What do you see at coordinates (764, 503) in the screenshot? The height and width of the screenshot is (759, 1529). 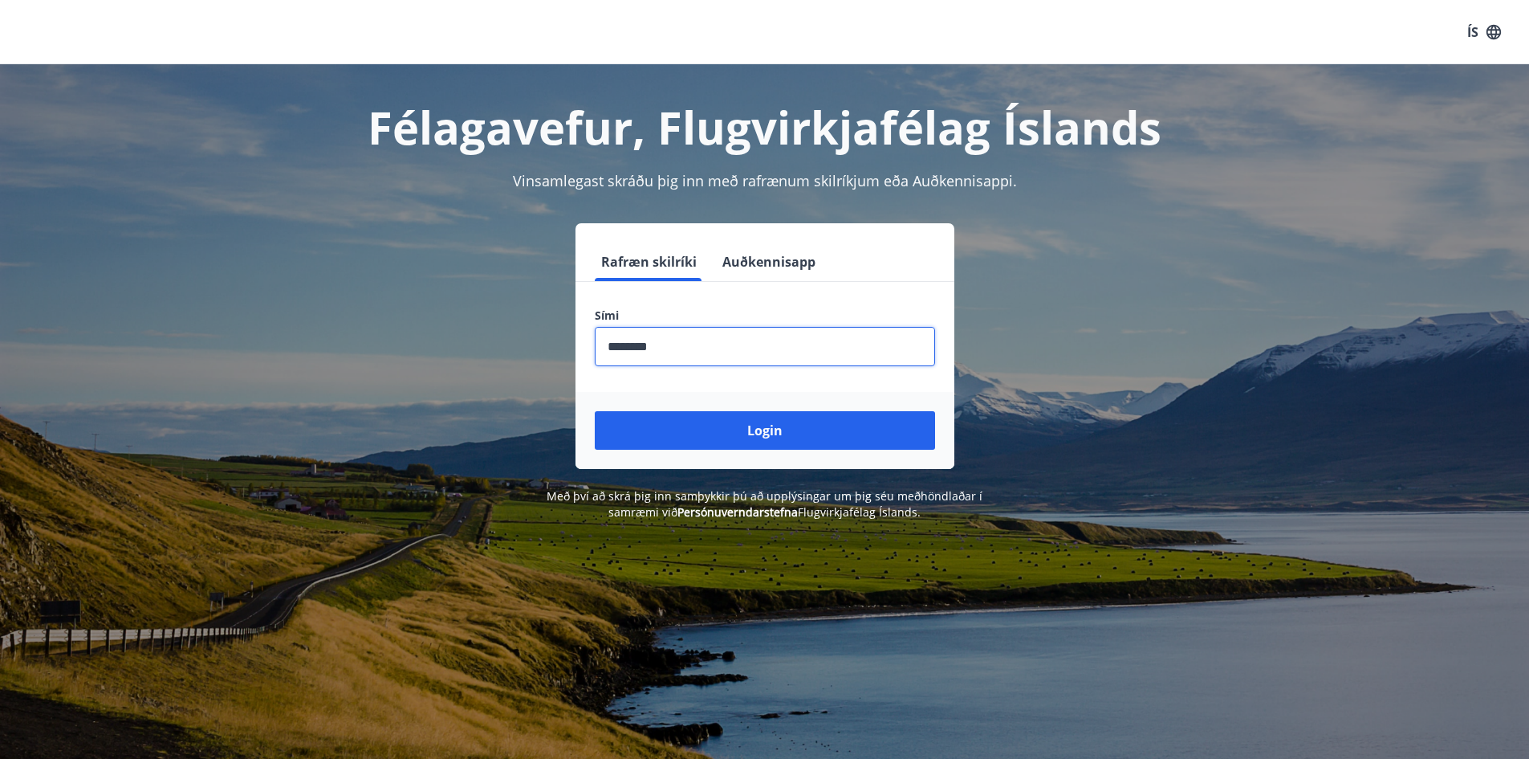 I see `span: Með því að skrá þig inn samþykkir þú að upplýsingar um þig séu meðhöndlaðar í samræmi við Flugvir...` at bounding box center [764, 503].